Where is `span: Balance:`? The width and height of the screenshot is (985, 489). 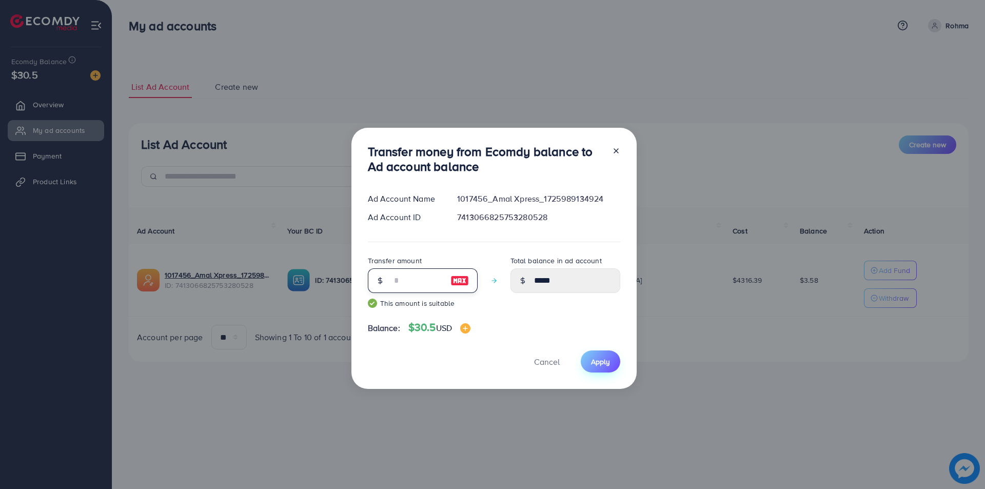
span: Balance: is located at coordinates (384, 328).